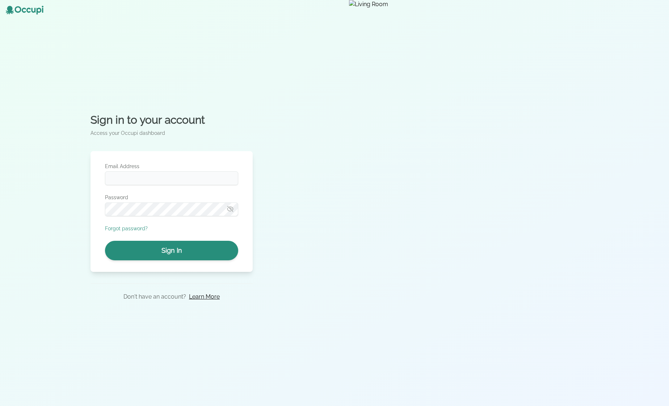  What do you see at coordinates (155, 297) in the screenshot?
I see `p: Don't have an account?` at bounding box center [155, 297].